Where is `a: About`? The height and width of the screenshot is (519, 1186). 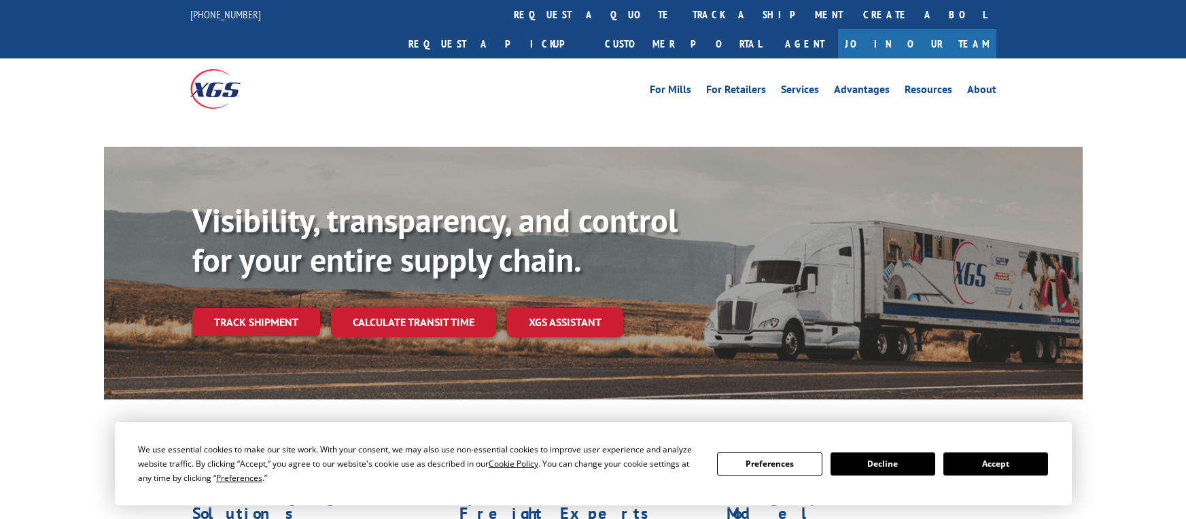
a: About is located at coordinates (982, 92).